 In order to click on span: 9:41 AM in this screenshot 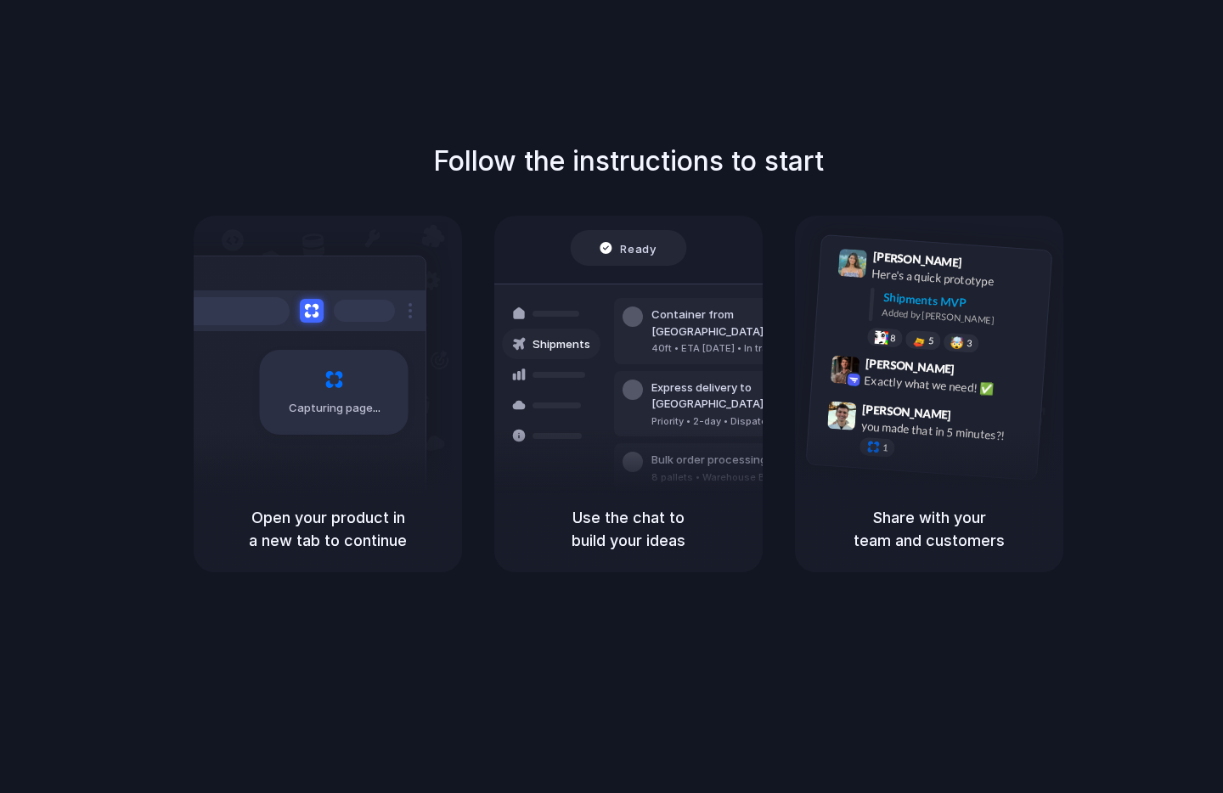, I will do `click(984, 266)`.